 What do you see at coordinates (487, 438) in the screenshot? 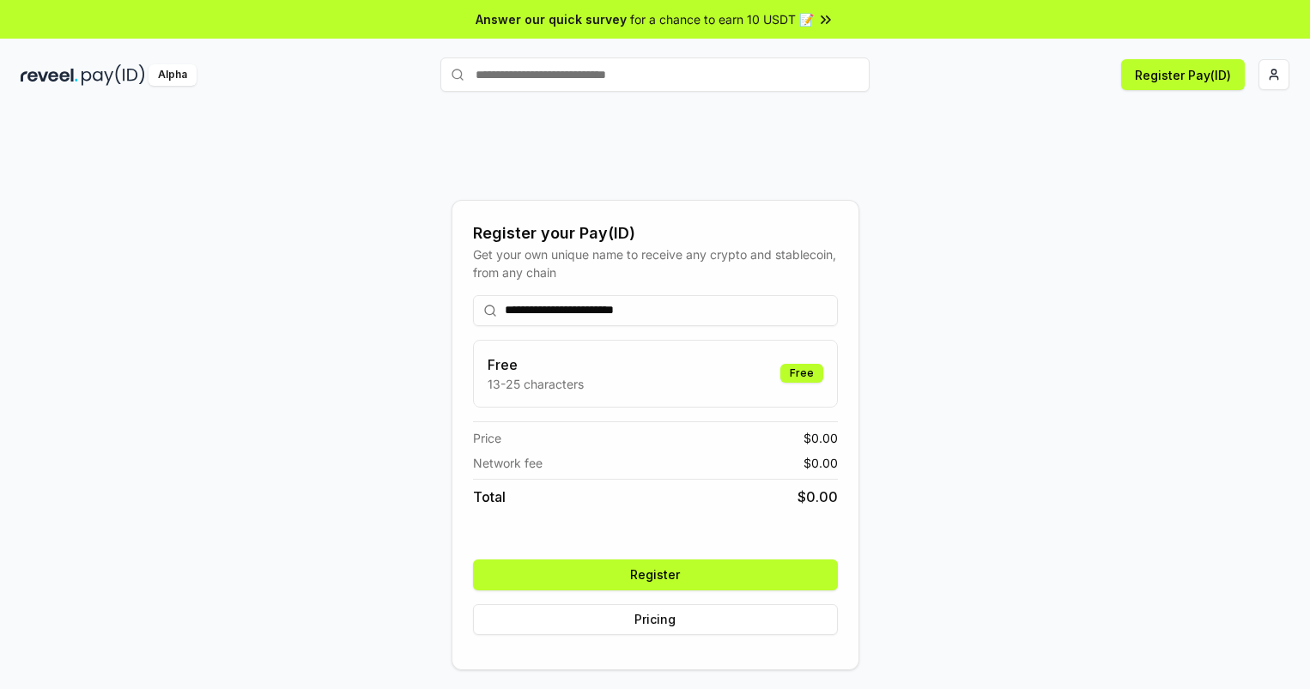
I see `span: Price` at bounding box center [487, 438].